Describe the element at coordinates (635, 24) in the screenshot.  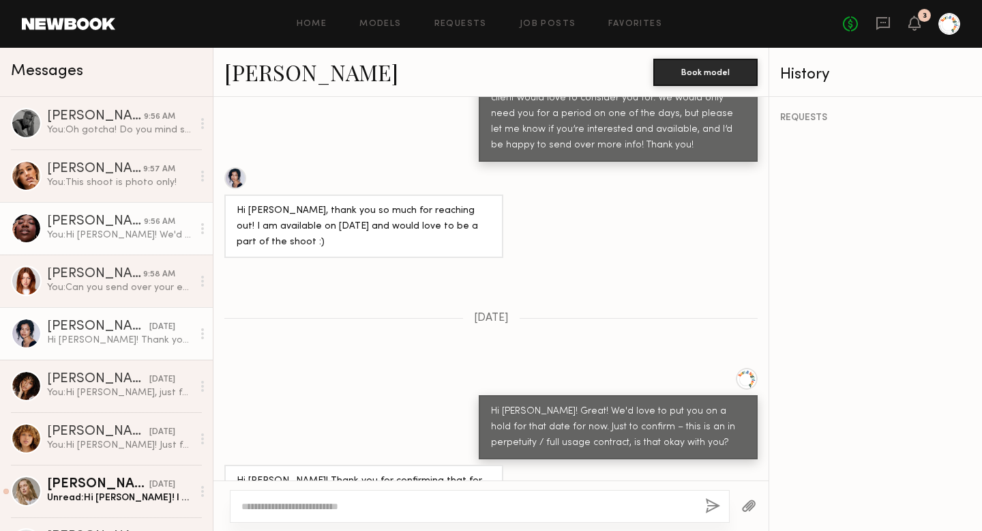
I see `a: Favorites` at that location.